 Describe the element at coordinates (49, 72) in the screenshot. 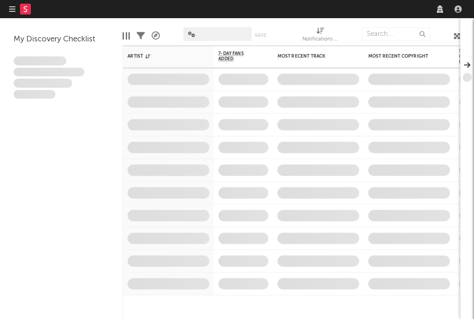

I see `span: Integer aliquet in purus et` at that location.